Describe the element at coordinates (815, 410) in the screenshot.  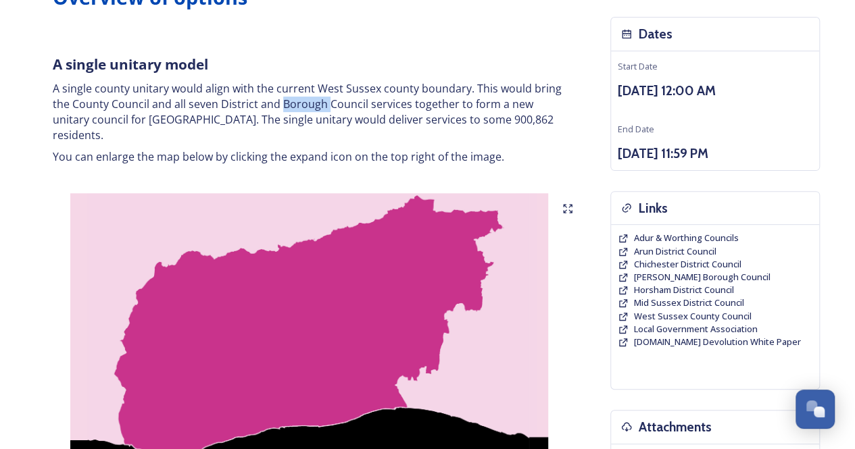
I see `button: Open Chat` at that location.